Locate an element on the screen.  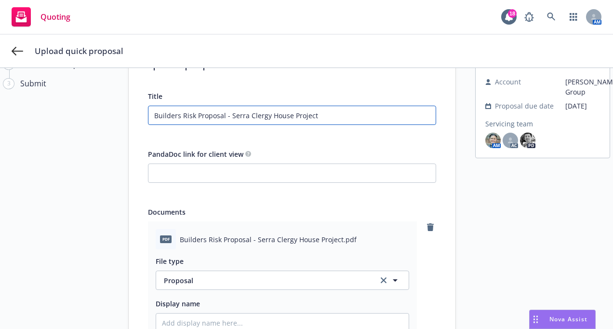
span: Quoting is located at coordinates (55, 17).